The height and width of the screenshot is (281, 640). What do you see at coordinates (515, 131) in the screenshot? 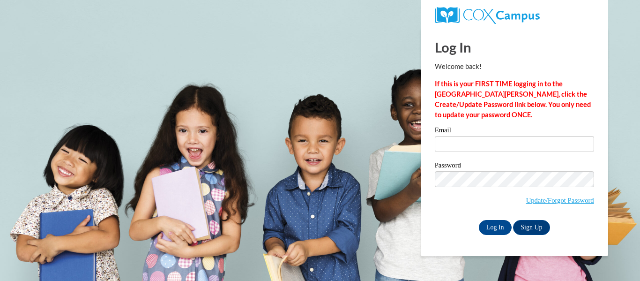
I see `label: Email` at bounding box center [515, 131].